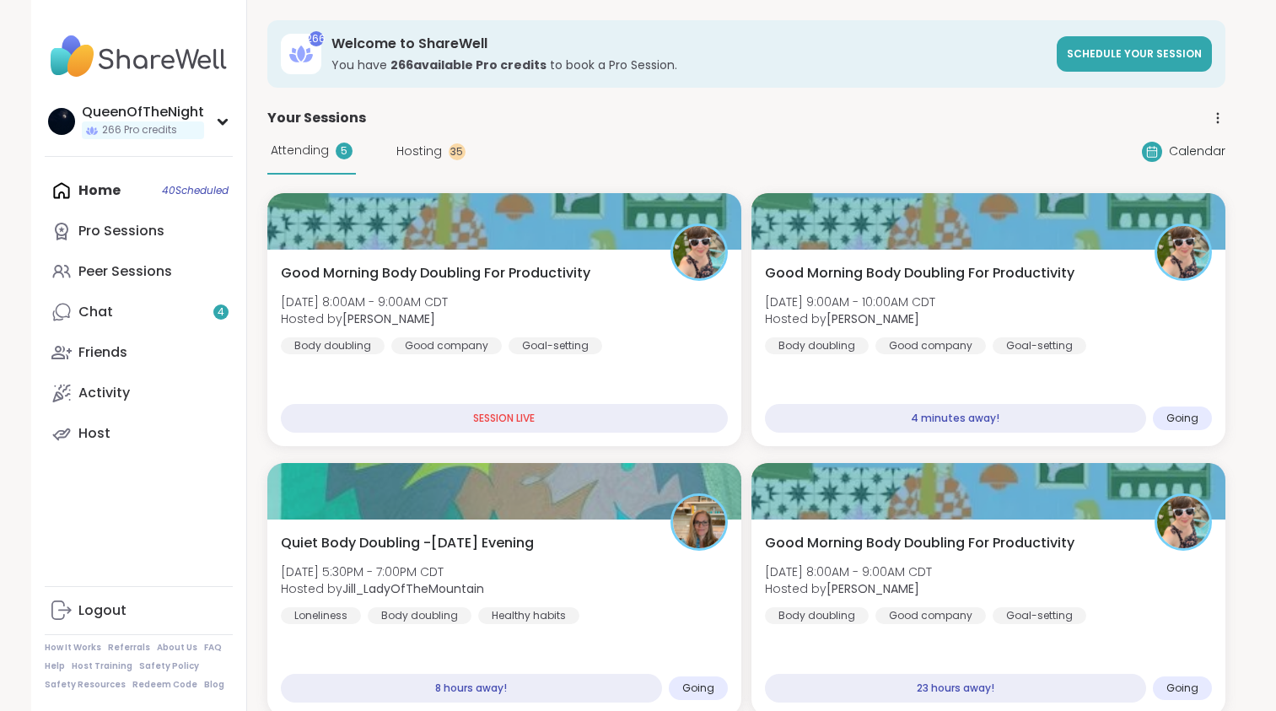 This screenshot has width=1276, height=711. Describe the element at coordinates (138, 272) in the screenshot. I see `a: Peer Sessions` at that location.